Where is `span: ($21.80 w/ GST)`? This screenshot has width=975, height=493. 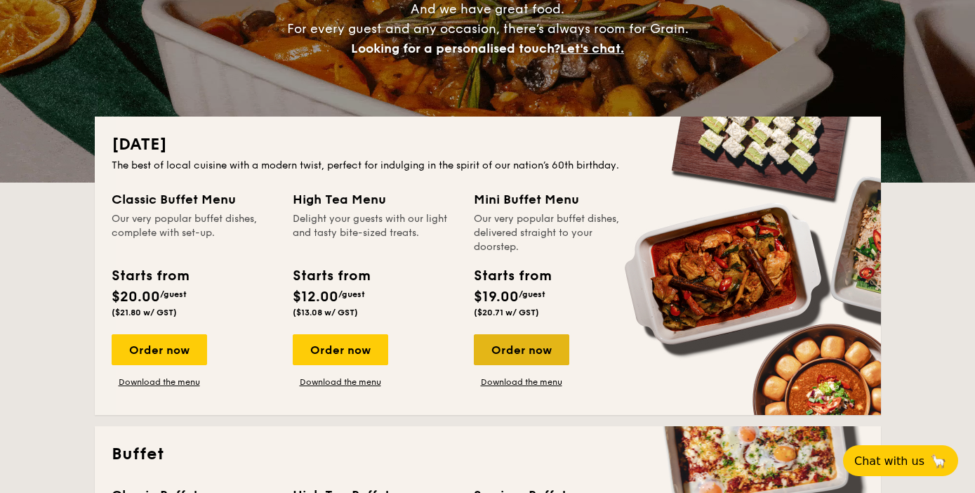
span: ($21.80 w/ GST) is located at coordinates (144, 312).